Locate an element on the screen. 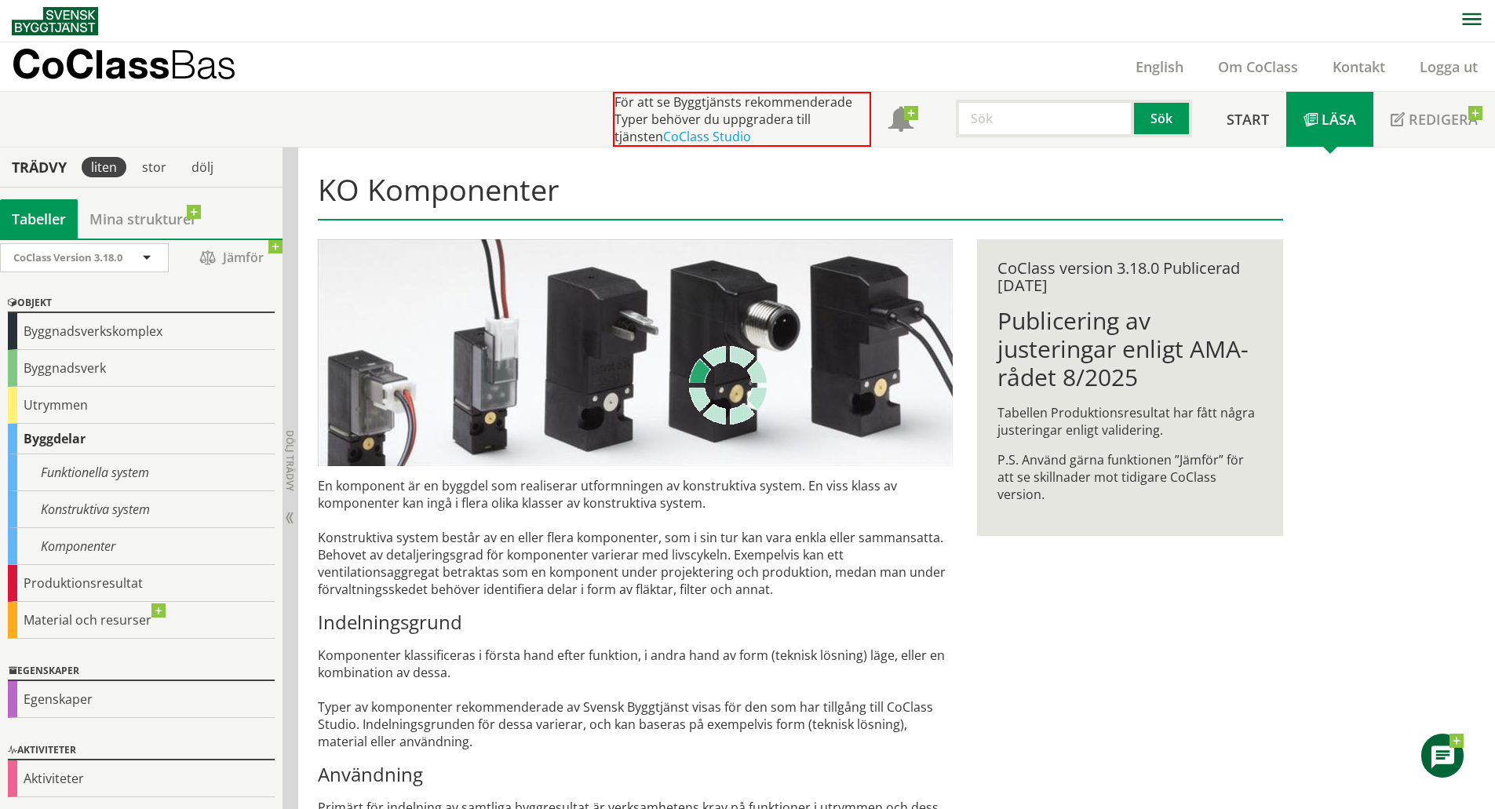  a: Läsa is located at coordinates (1330, 119).